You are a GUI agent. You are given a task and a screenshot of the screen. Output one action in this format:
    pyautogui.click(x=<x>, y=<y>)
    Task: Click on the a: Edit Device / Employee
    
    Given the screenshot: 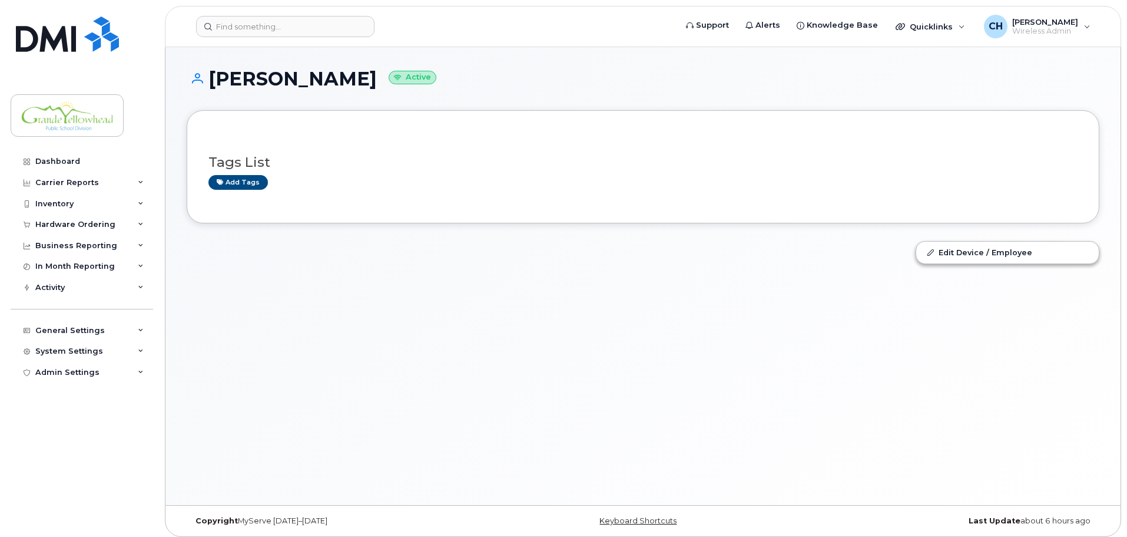 What is the action you would take?
    pyautogui.click(x=1008, y=252)
    